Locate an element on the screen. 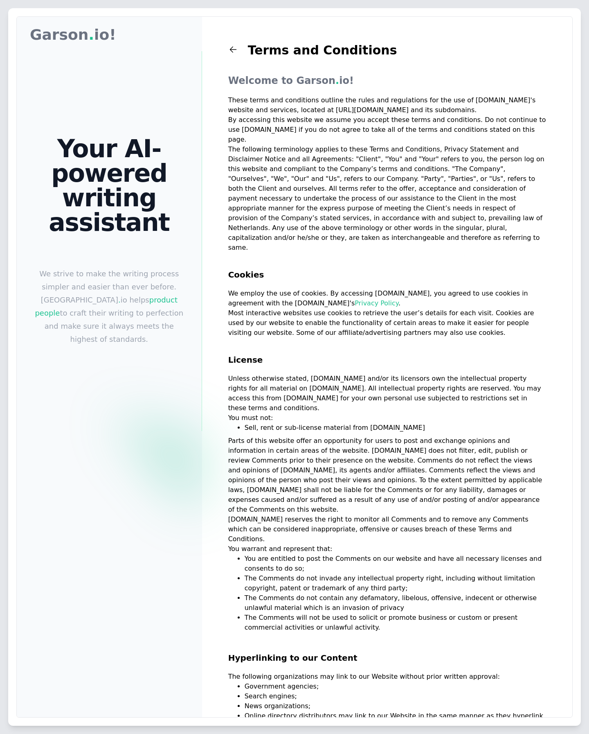  p: By accessing this website we assume you accept these terms and conditions. Do not continue to use... is located at coordinates (387, 130).